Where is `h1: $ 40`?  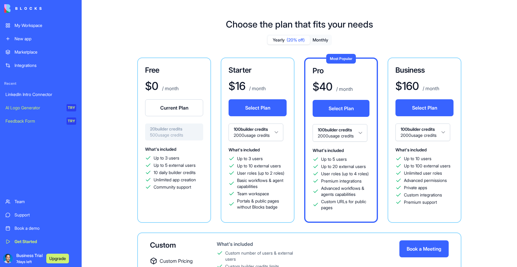
h1: $ 40 is located at coordinates (323, 87).